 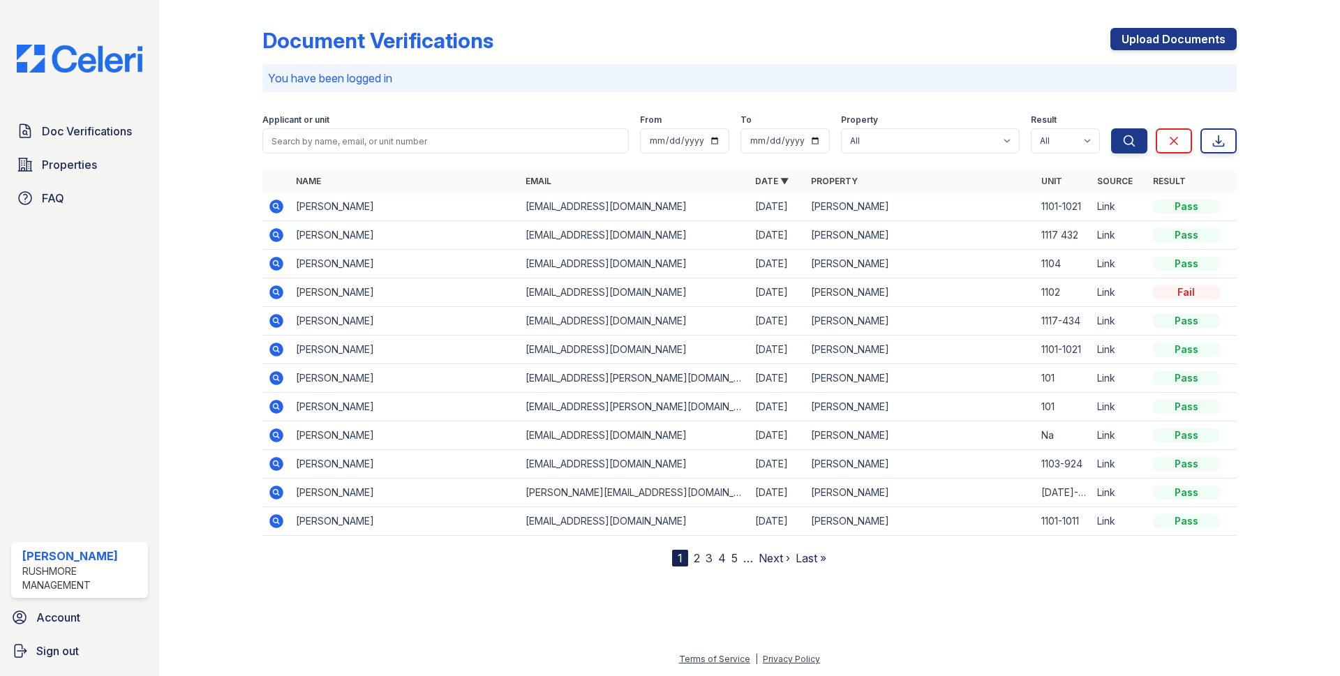 I want to click on div: 1, so click(x=680, y=558).